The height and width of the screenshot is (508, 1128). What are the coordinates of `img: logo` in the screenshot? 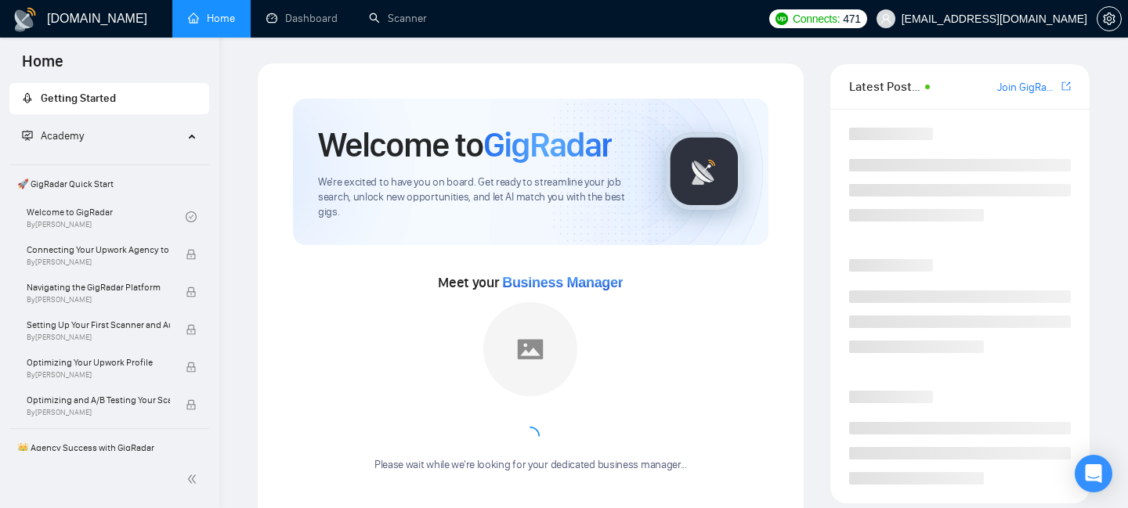 It's located at (25, 20).